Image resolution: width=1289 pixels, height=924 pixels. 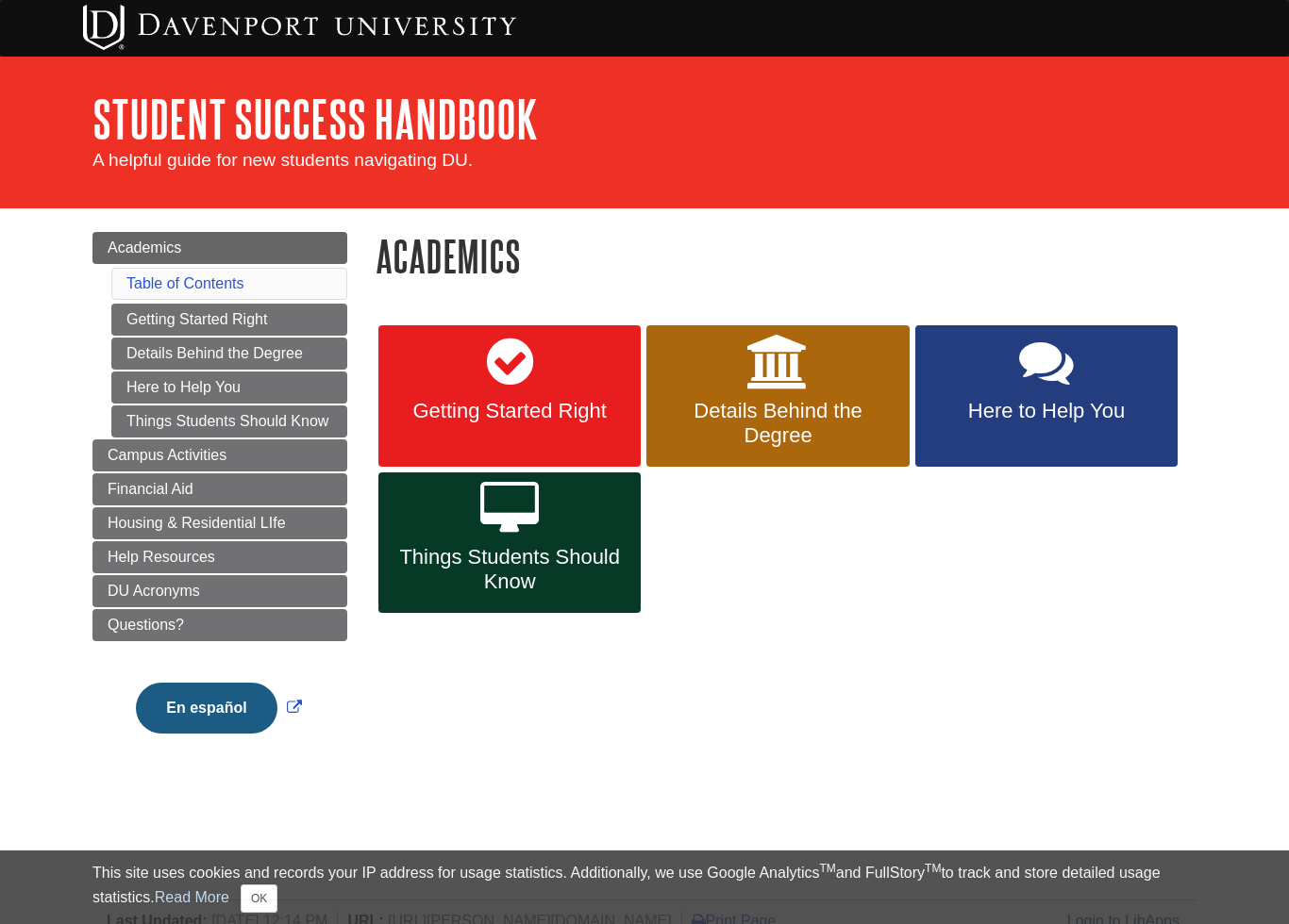 What do you see at coordinates (777, 423) in the screenshot?
I see `span: Details Behind the Degree` at bounding box center [777, 423].